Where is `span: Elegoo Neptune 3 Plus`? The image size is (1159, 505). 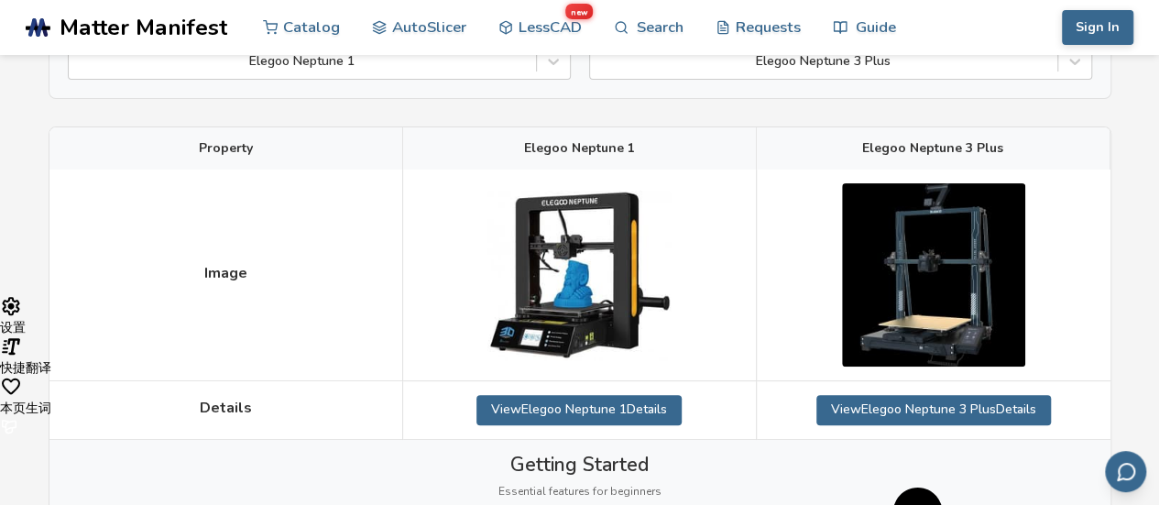
span: Elegoo Neptune 3 Plus is located at coordinates (932, 148).